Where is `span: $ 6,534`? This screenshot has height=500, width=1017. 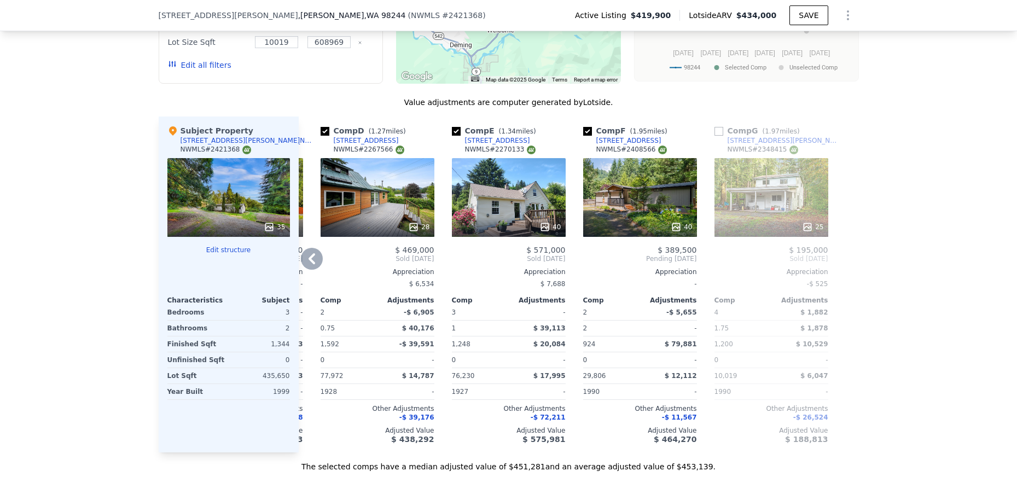
span: $ 6,534 is located at coordinates (422, 284).